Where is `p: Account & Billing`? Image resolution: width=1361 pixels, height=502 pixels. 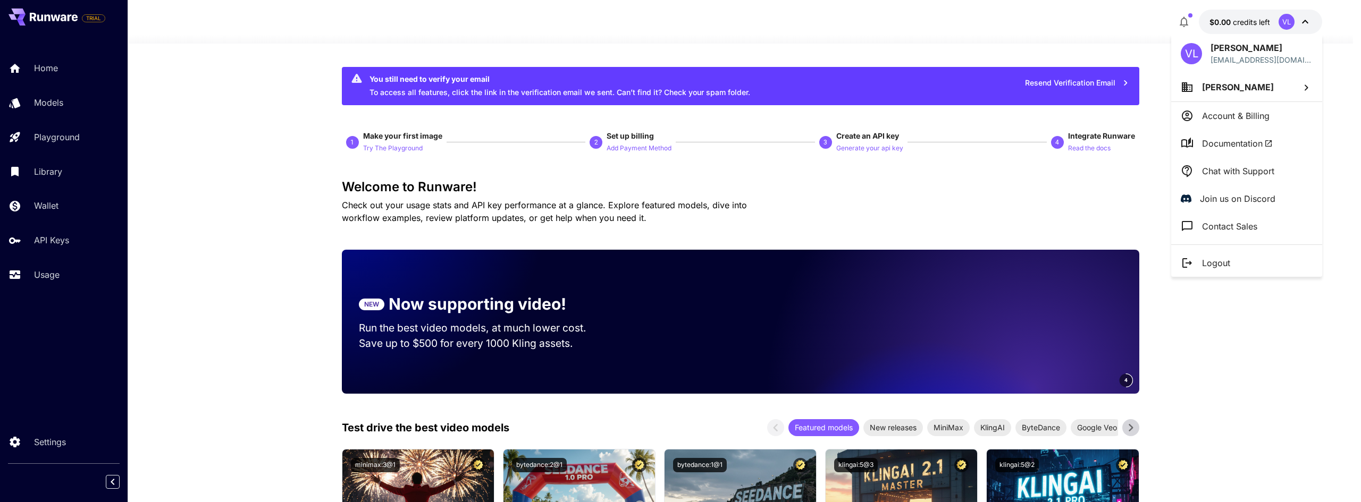 p: Account & Billing is located at coordinates (1236, 116).